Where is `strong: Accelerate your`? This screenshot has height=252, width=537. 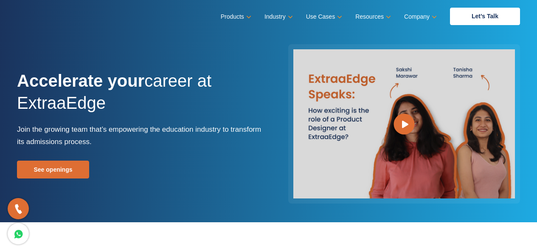
strong: Accelerate your is located at coordinates (81, 81).